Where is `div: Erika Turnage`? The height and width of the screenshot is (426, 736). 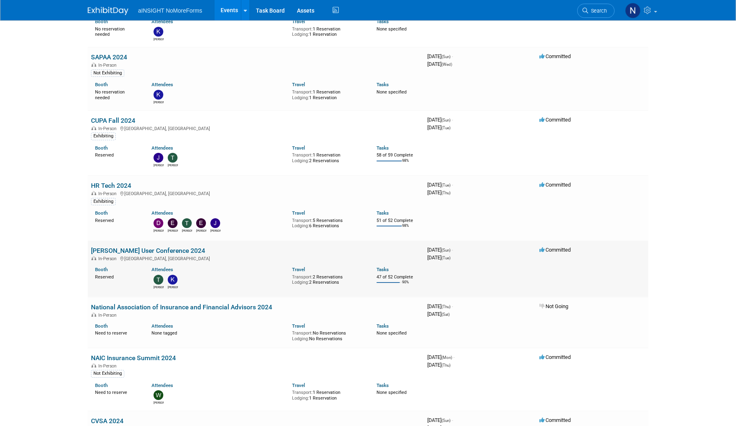
div: Erika Turnage is located at coordinates (201, 230).